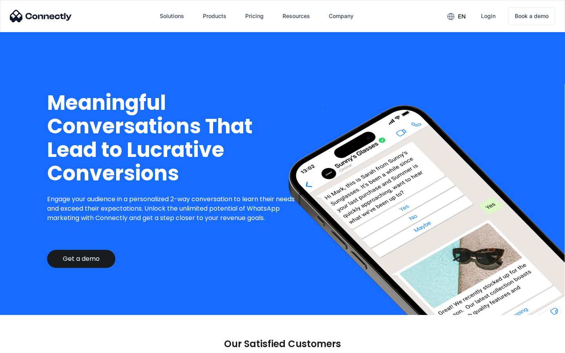 The height and width of the screenshot is (353, 565). What do you see at coordinates (172, 16) in the screenshot?
I see `div: Solutions` at bounding box center [172, 16].